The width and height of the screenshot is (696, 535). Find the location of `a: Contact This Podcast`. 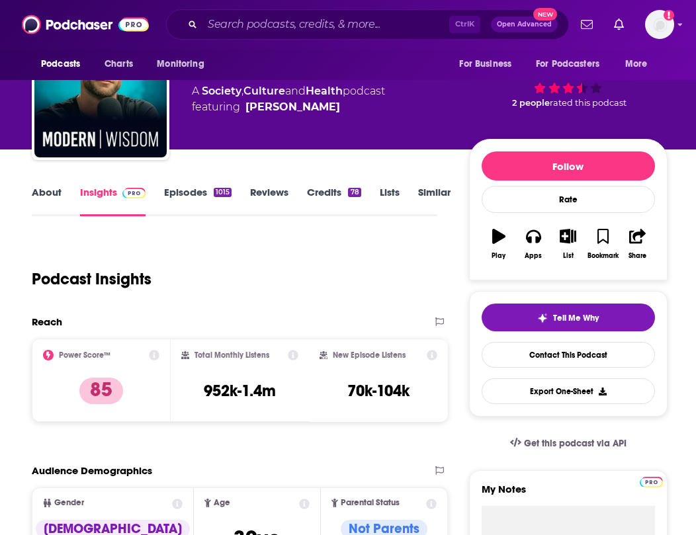

a: Contact This Podcast is located at coordinates (568, 355).